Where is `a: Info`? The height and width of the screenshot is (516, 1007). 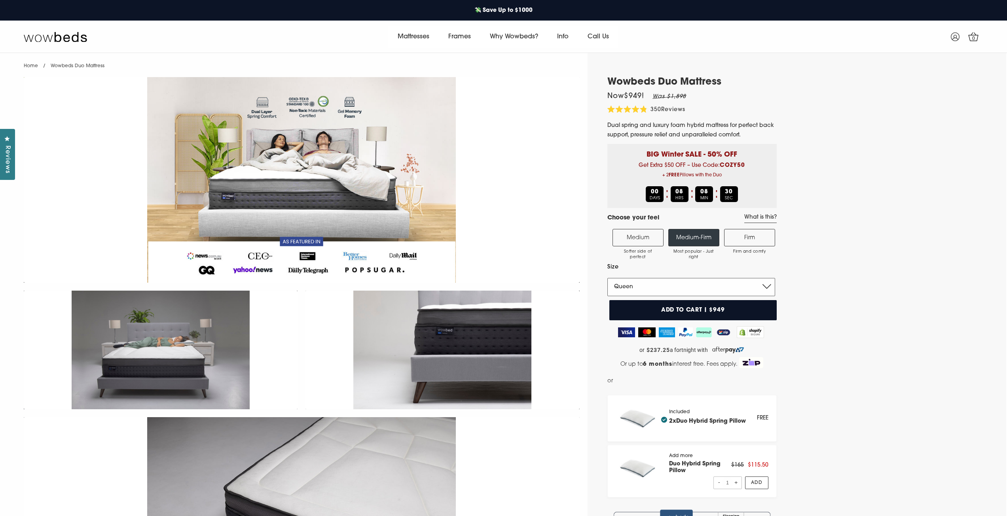 a: Info is located at coordinates (563, 37).